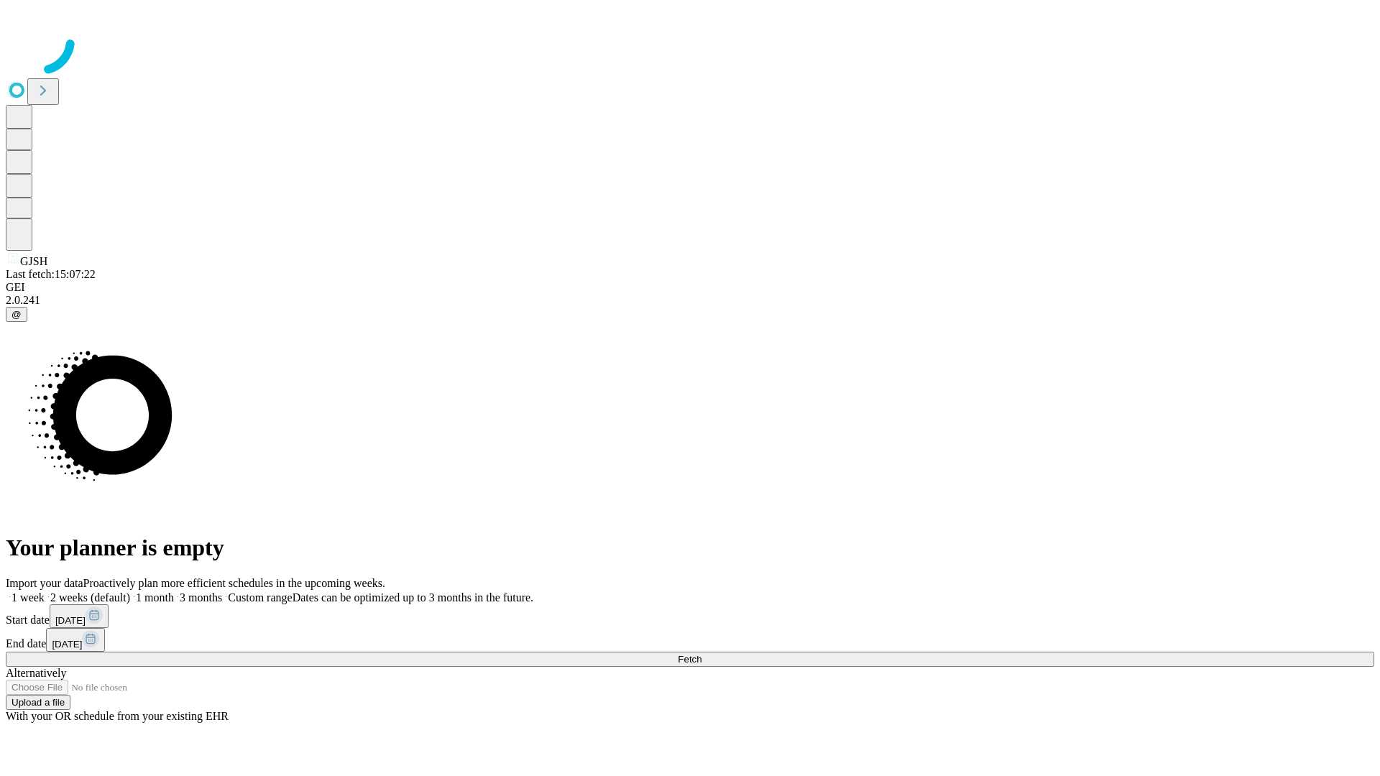 The width and height of the screenshot is (1380, 776). Describe the element at coordinates (690, 287) in the screenshot. I see `div: GEI` at that location.